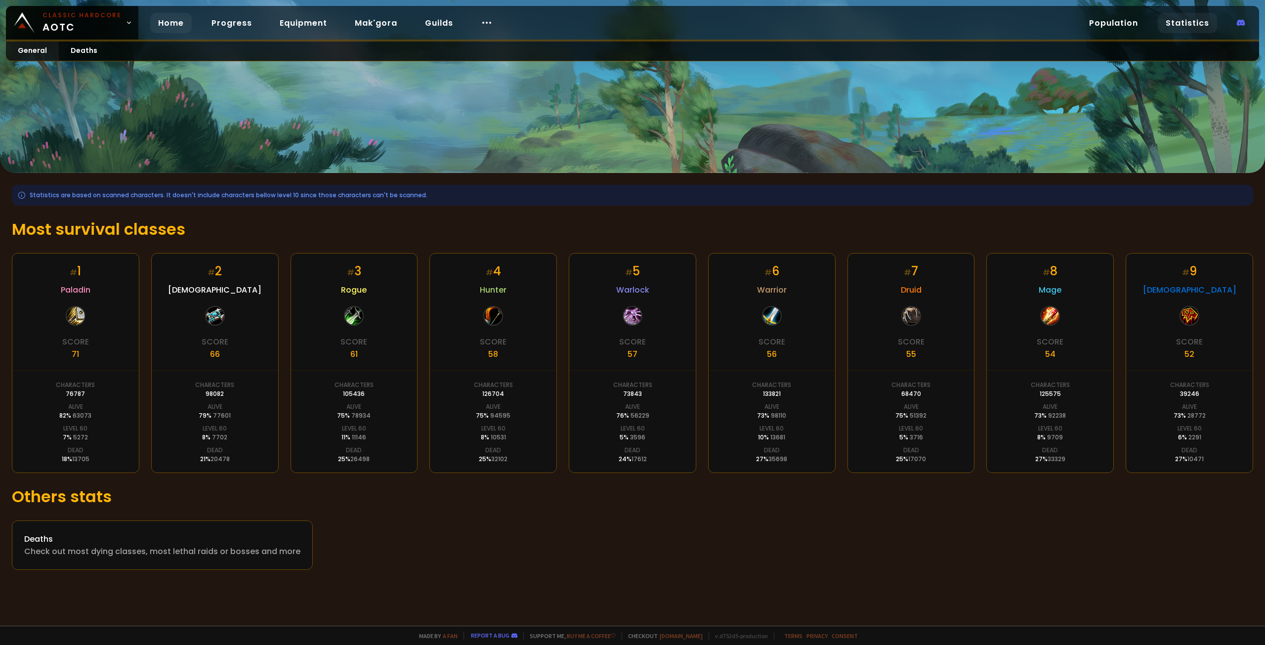  What do you see at coordinates (81, 459) in the screenshot?
I see `span: 13705` at bounding box center [81, 459].